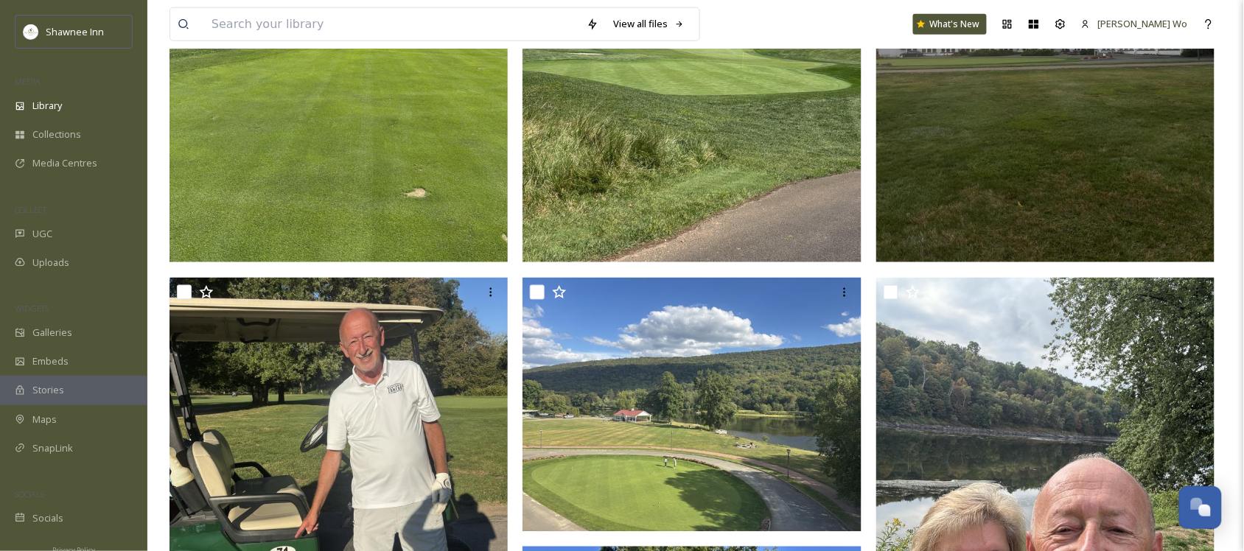 This screenshot has height=551, width=1244. I want to click on span: Galleries, so click(52, 332).